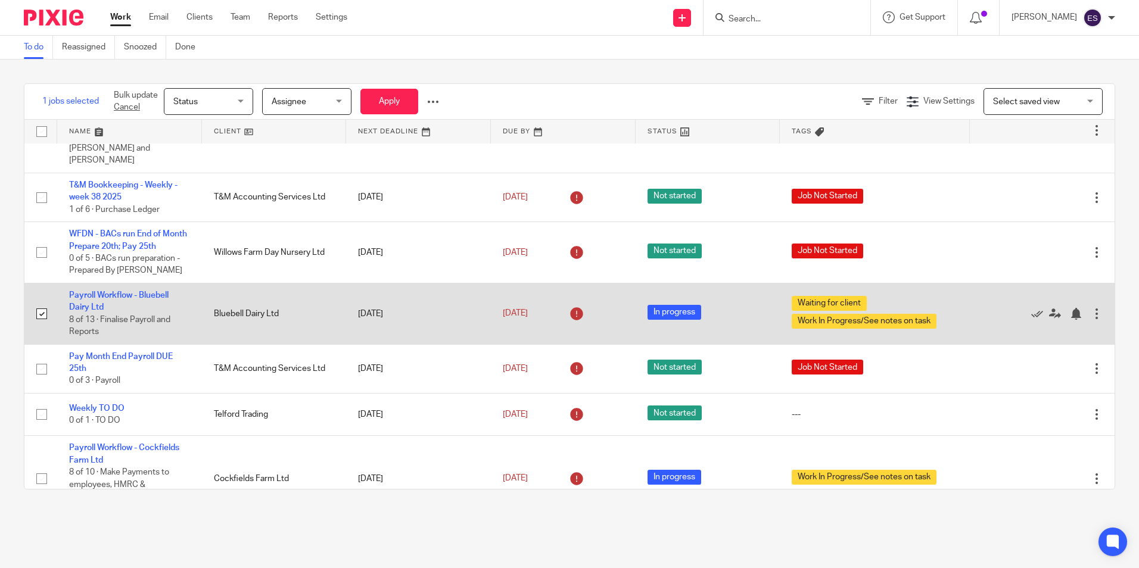 This screenshot has height=568, width=1139. What do you see at coordinates (274, 414) in the screenshot?
I see `td: Telford Trading` at bounding box center [274, 414].